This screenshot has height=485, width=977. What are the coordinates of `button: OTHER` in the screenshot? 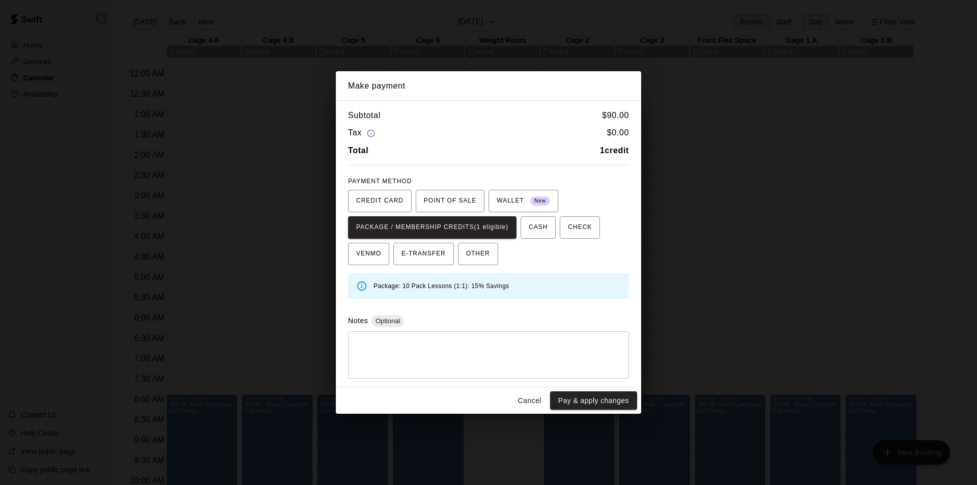 It's located at (478, 254).